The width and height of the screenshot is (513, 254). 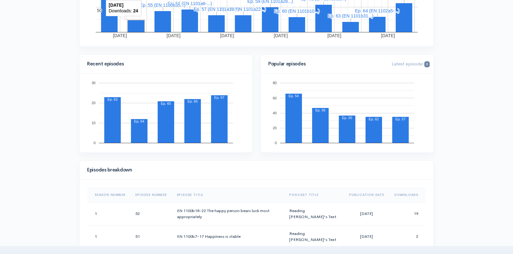 What do you see at coordinates (112, 99) in the screenshot?
I see `text: Ep. 63` at bounding box center [112, 99].